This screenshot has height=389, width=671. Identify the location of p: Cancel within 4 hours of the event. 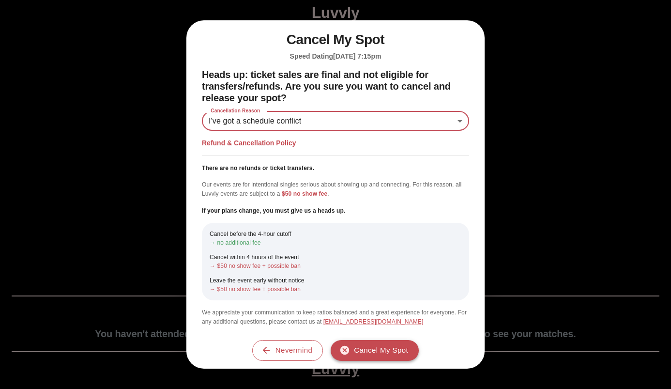
(335, 257).